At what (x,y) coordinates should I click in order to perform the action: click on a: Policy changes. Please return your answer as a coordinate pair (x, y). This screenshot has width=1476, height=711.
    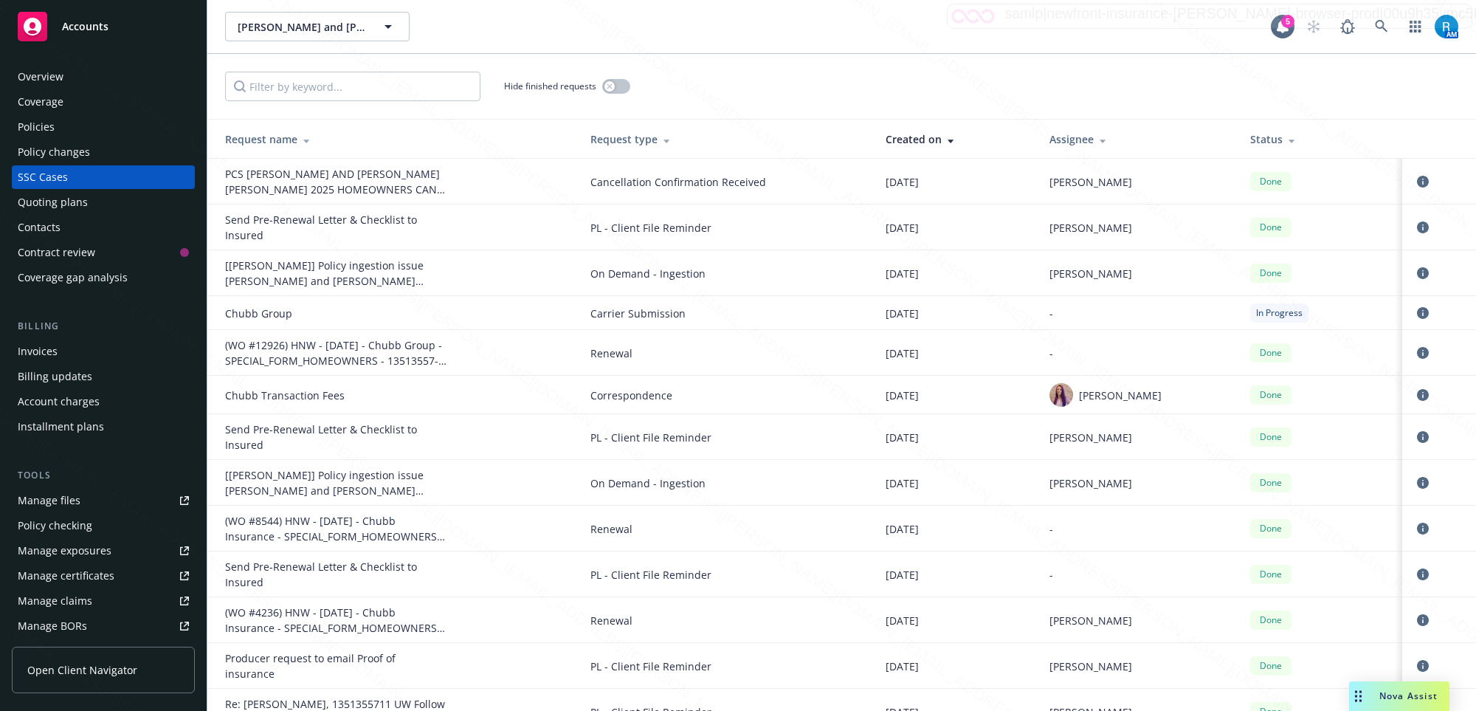
    Looking at the image, I should click on (103, 152).